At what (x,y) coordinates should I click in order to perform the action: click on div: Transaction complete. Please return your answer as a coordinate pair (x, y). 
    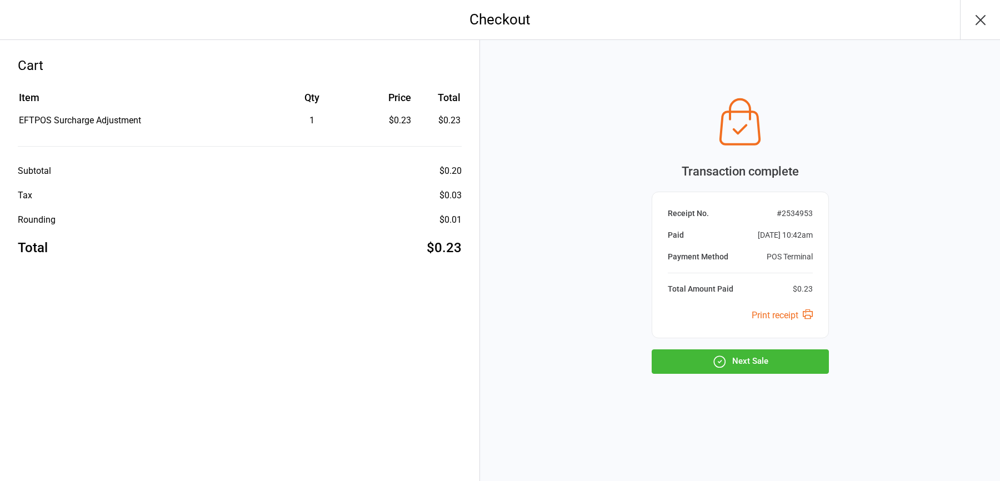
    Looking at the image, I should click on (740, 171).